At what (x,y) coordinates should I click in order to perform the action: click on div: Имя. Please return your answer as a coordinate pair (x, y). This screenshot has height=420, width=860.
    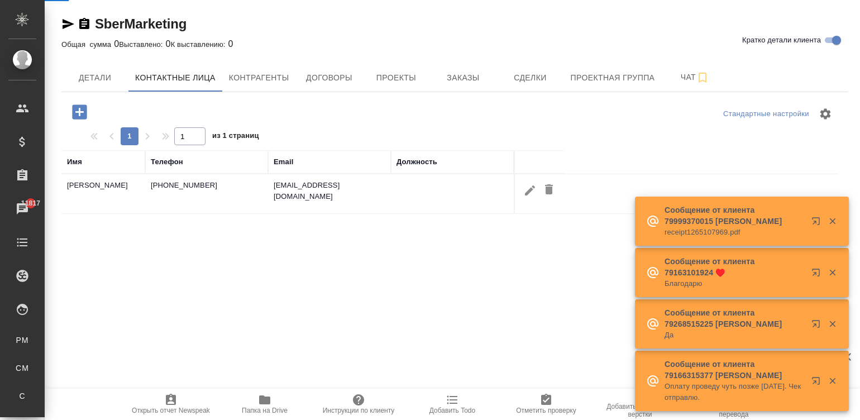
    Looking at the image, I should click on (74, 162).